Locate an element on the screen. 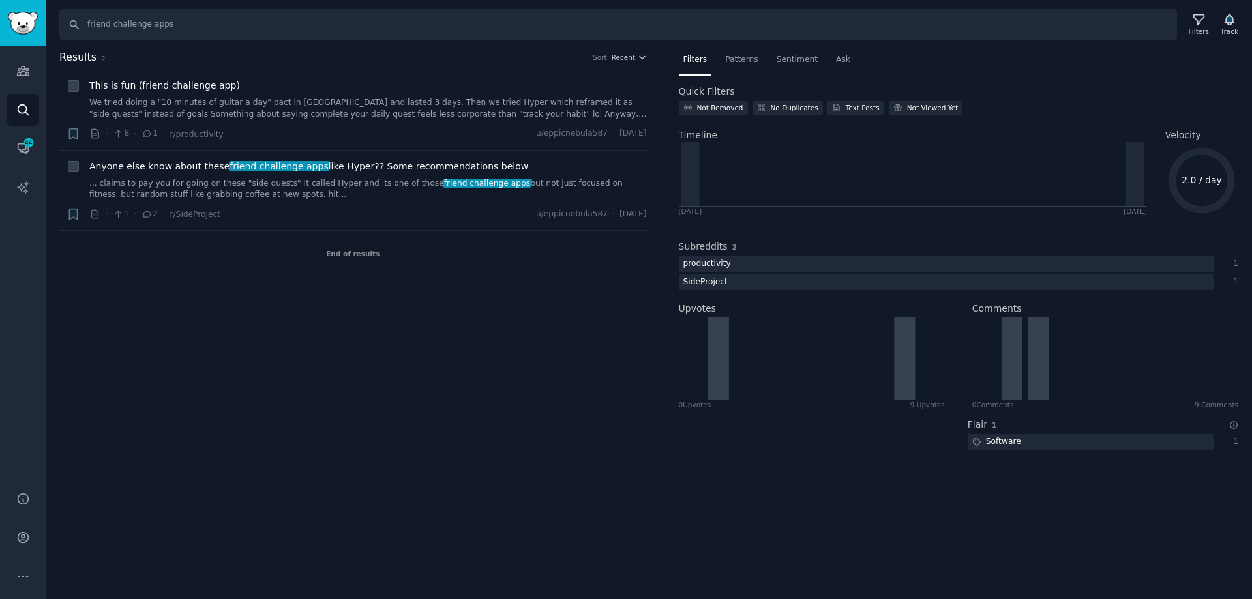 Image resolution: width=1252 pixels, height=599 pixels. div: 9 Upvotes is located at coordinates (927, 405).